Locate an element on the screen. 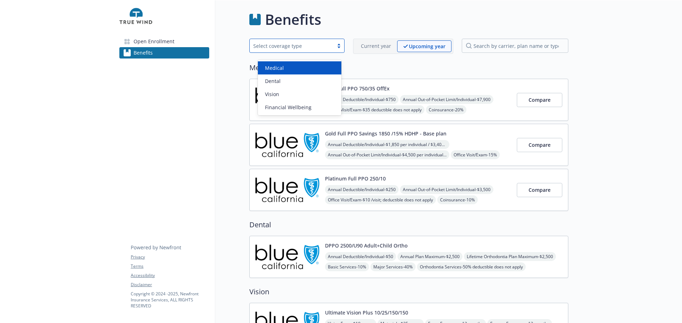 This screenshot has height=323, width=682. p: Copyright © 2024 - 2025 , Newfront Insurance Services, ALL RIGHTS RESERVED is located at coordinates (170, 300).